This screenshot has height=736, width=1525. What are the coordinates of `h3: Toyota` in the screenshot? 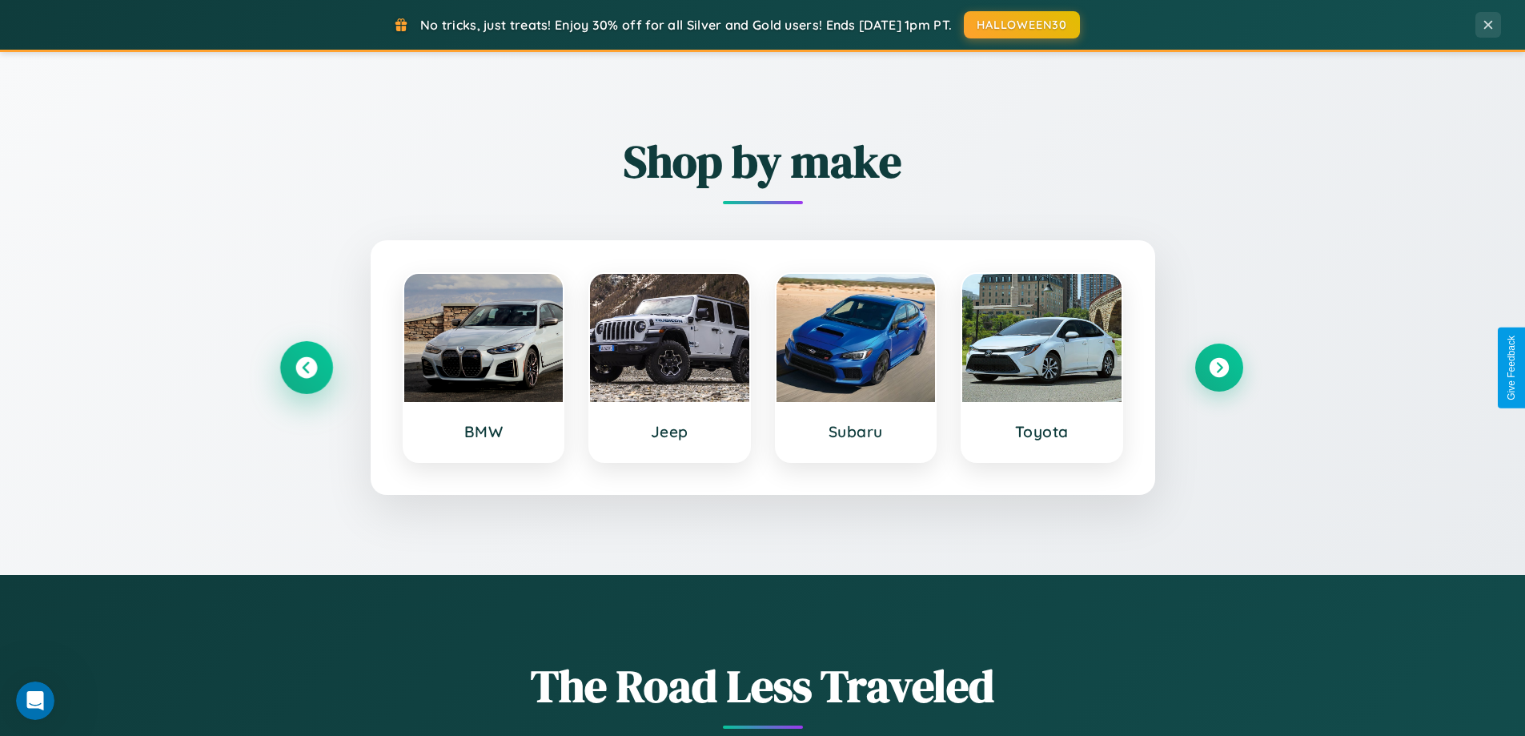 It's located at (1041, 431).